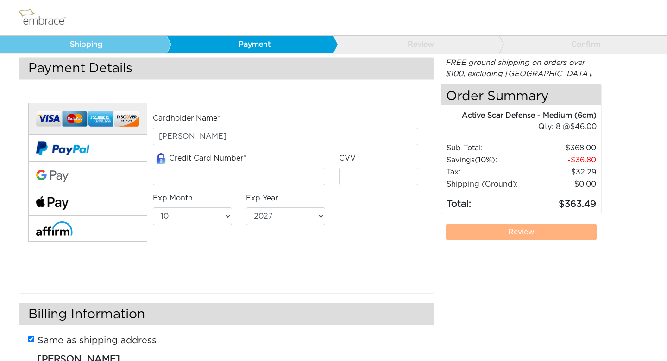 The width and height of the screenshot is (667, 361). Describe the element at coordinates (161, 158) in the screenshot. I see `img: amazon-lock.png` at that location.